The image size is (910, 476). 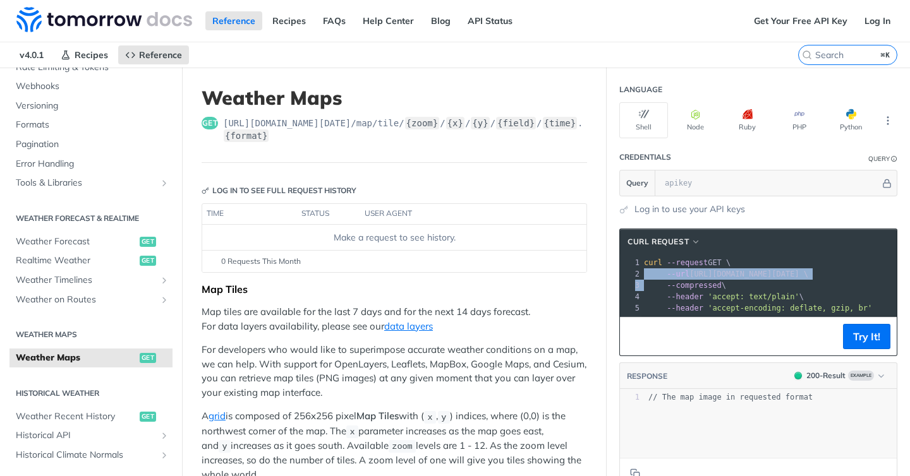 I want to click on a: Weather Mapsget, so click(x=91, y=358).